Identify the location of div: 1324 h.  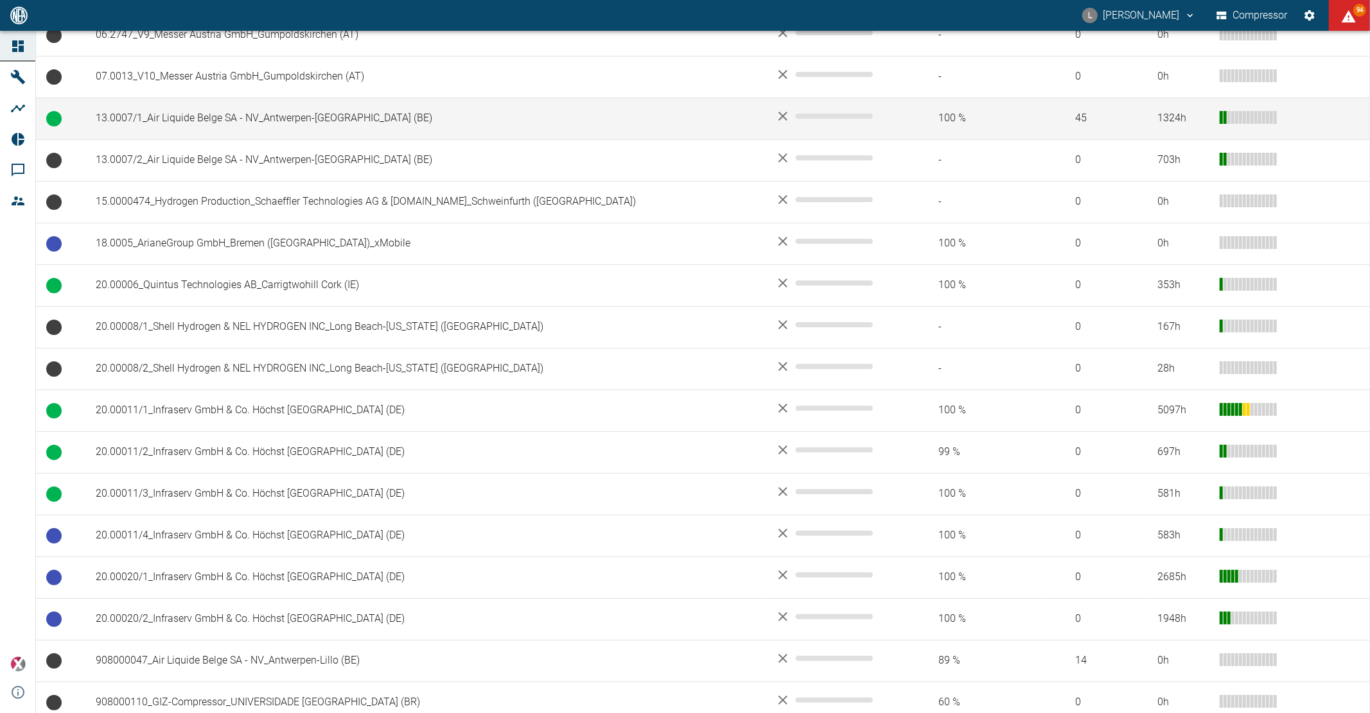
(1183, 118).